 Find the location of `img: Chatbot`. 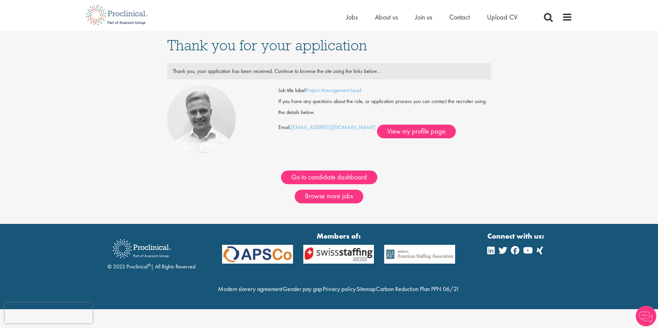

img: Chatbot is located at coordinates (646, 316).